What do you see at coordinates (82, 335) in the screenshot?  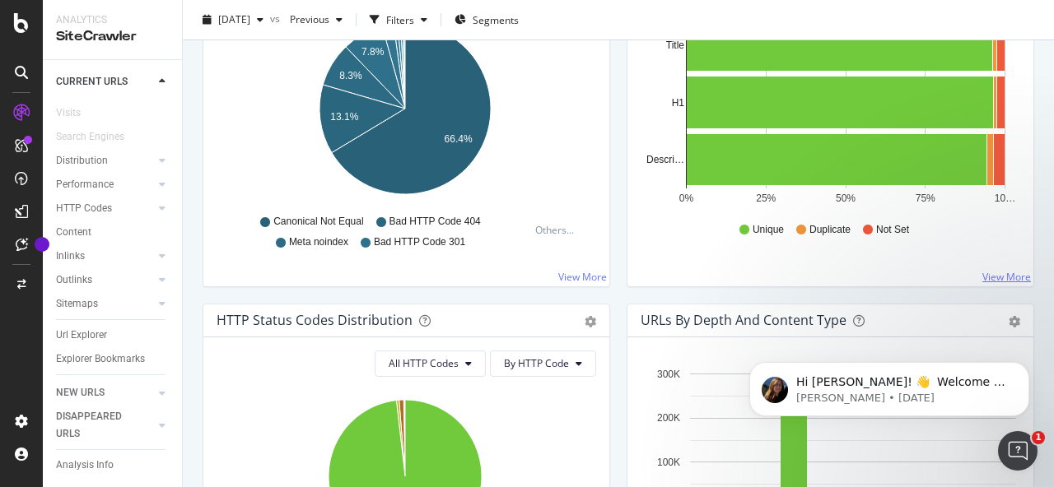 I see `div: Url Explorer` at bounding box center [82, 335].